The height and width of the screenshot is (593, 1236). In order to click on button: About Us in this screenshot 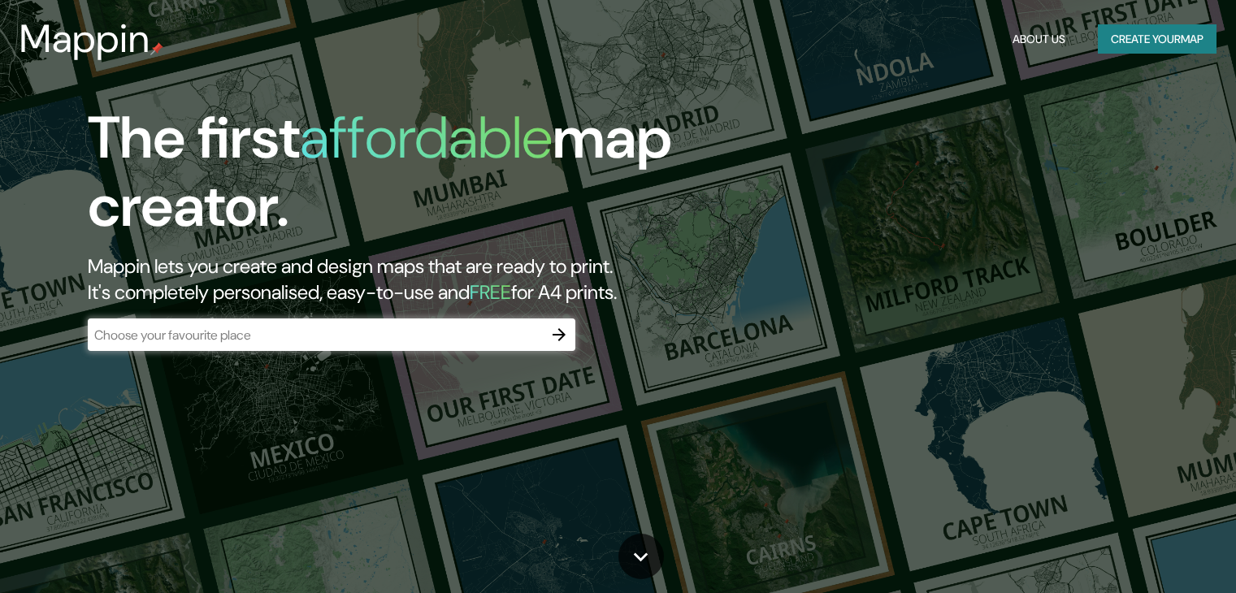, I will do `click(1038, 39)`.